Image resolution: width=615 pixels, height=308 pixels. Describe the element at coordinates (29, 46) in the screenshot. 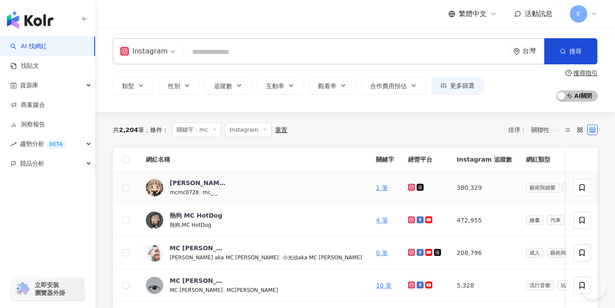

I see `a: searchAI 找網紅` at that location.